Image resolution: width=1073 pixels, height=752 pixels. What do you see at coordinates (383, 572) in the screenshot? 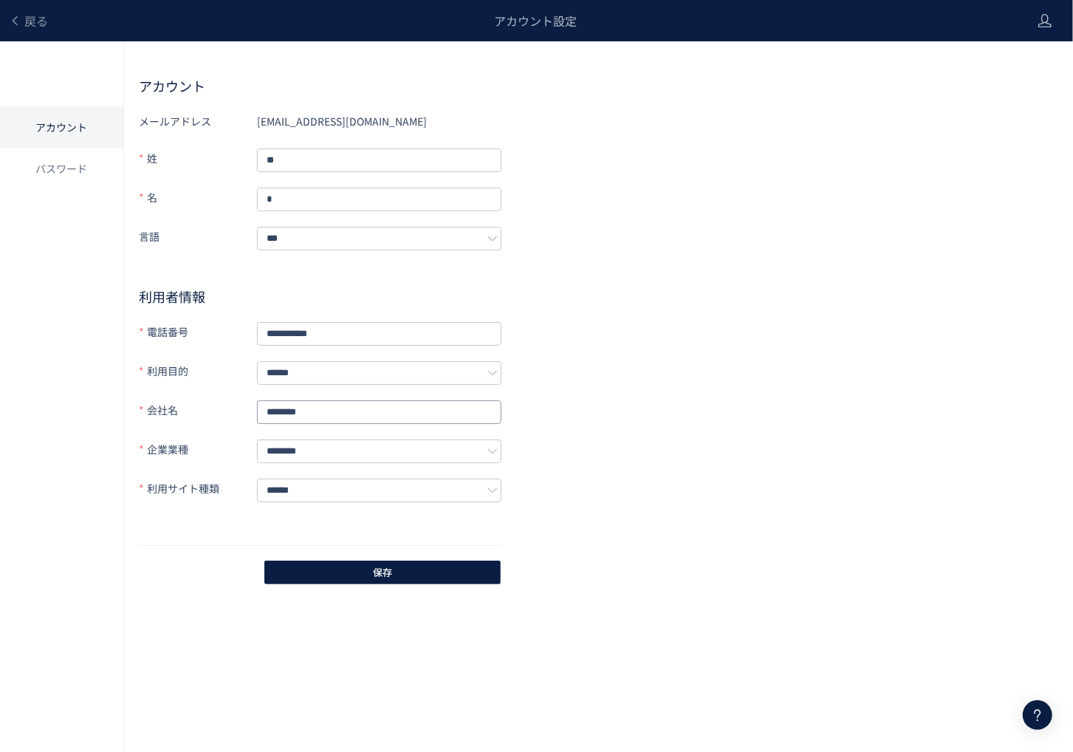
I see `button: 保存` at bounding box center [383, 572].